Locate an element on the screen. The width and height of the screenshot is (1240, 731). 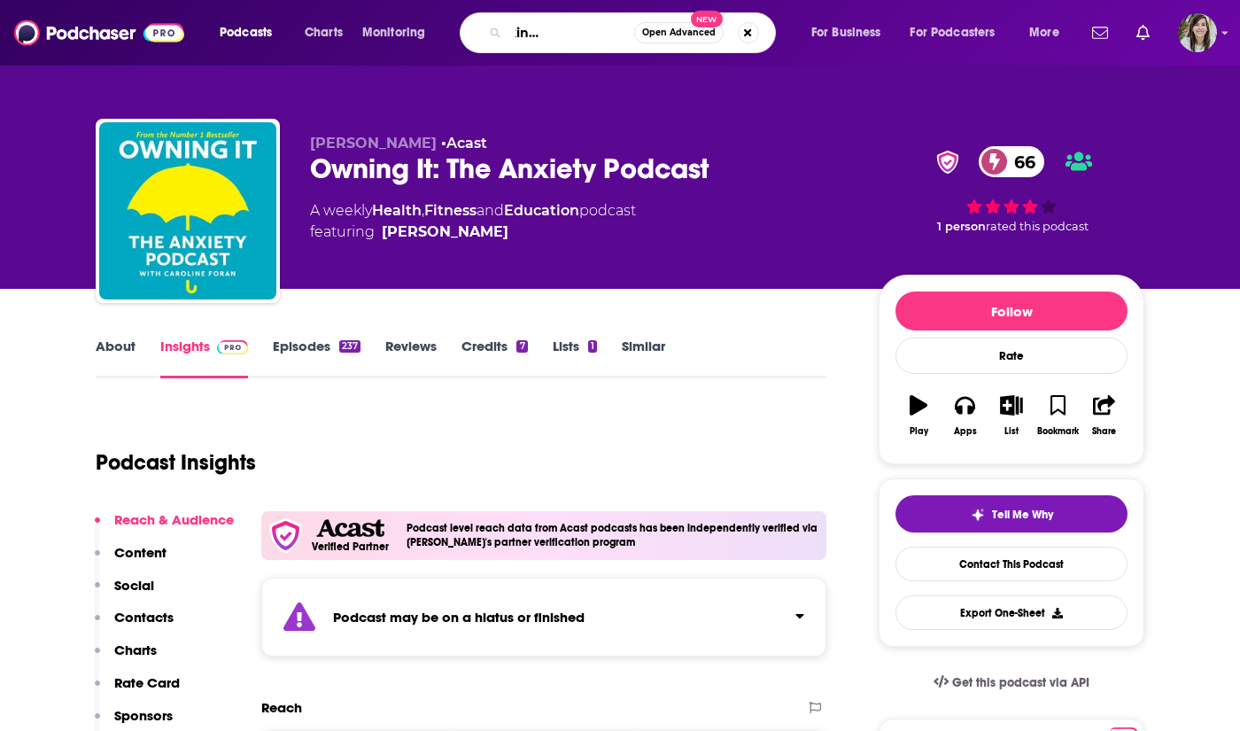
img: verified Badge is located at coordinates (948, 162).